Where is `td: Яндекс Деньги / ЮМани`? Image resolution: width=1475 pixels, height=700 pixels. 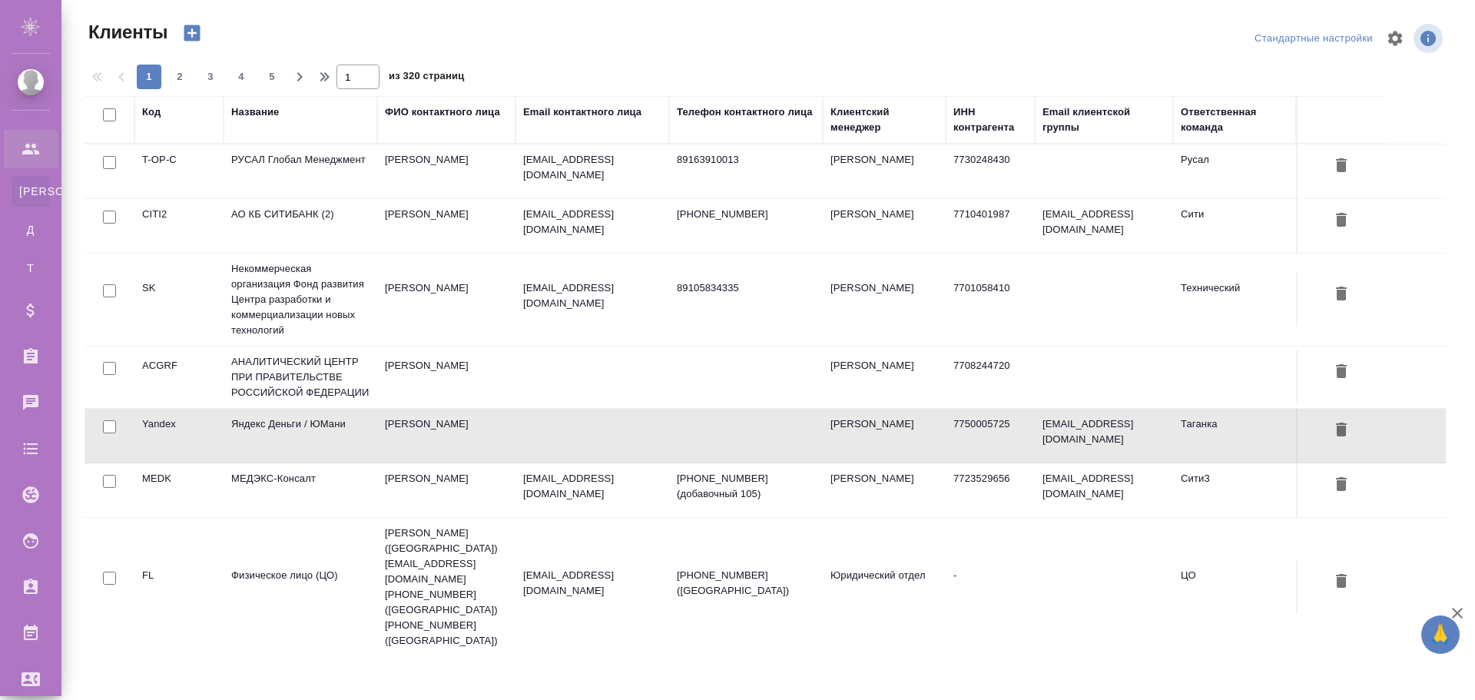
td: Яндекс Деньги / ЮМани is located at coordinates (300, 436).